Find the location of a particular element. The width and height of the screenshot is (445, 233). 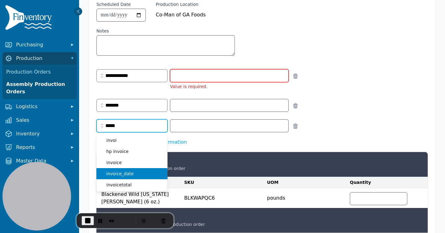

button: Sales is located at coordinates (40, 120).